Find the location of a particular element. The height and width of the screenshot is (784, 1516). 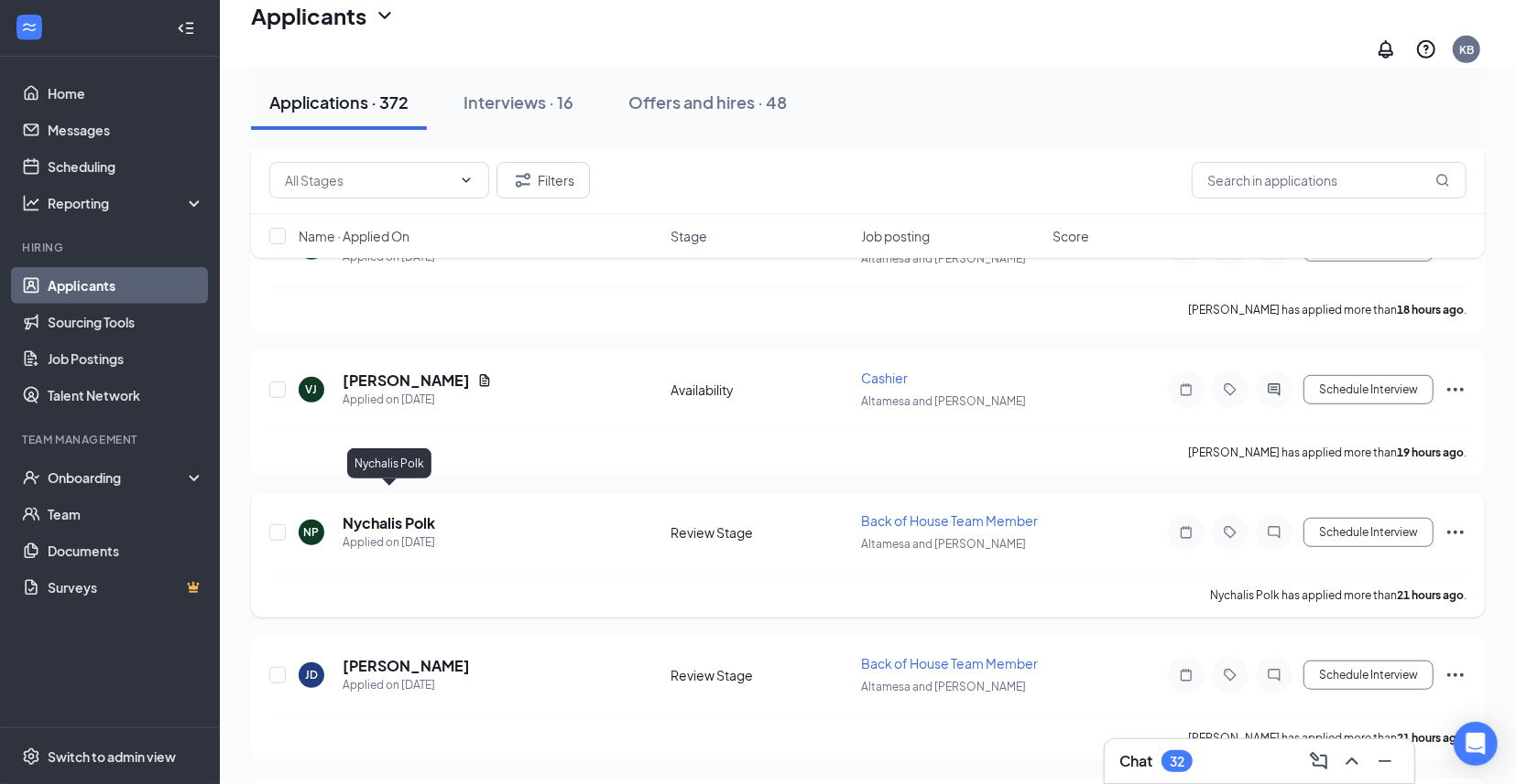

a: SurveysCrown is located at coordinates (125, 587).